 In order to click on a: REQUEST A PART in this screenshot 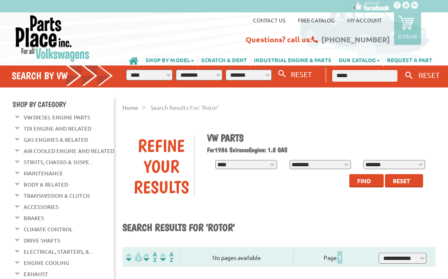, I will do `click(409, 59)`.